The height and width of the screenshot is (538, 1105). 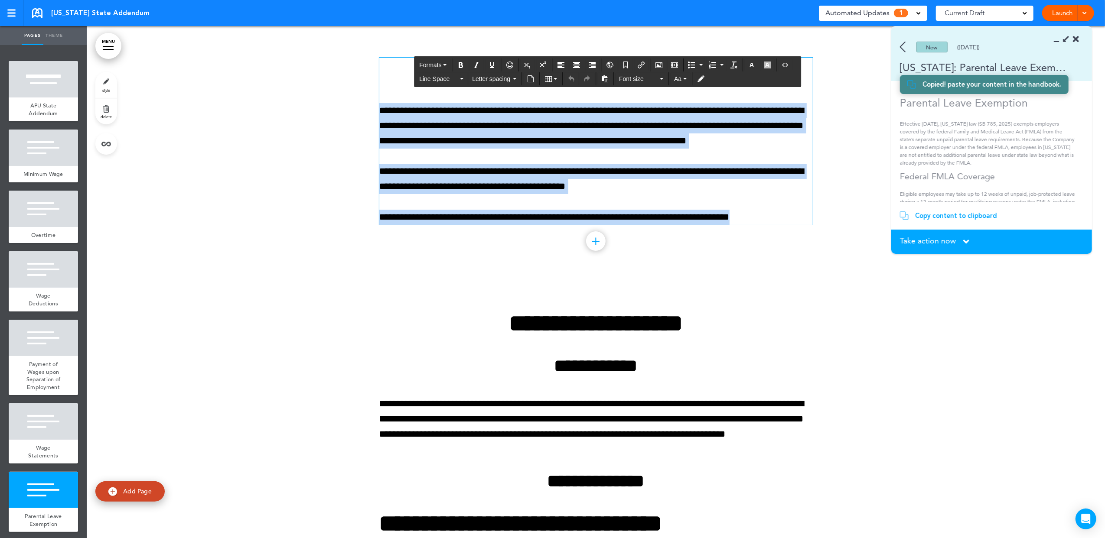 What do you see at coordinates (675, 65) in the screenshot?
I see `div: Insert/edit media` at bounding box center [675, 65].